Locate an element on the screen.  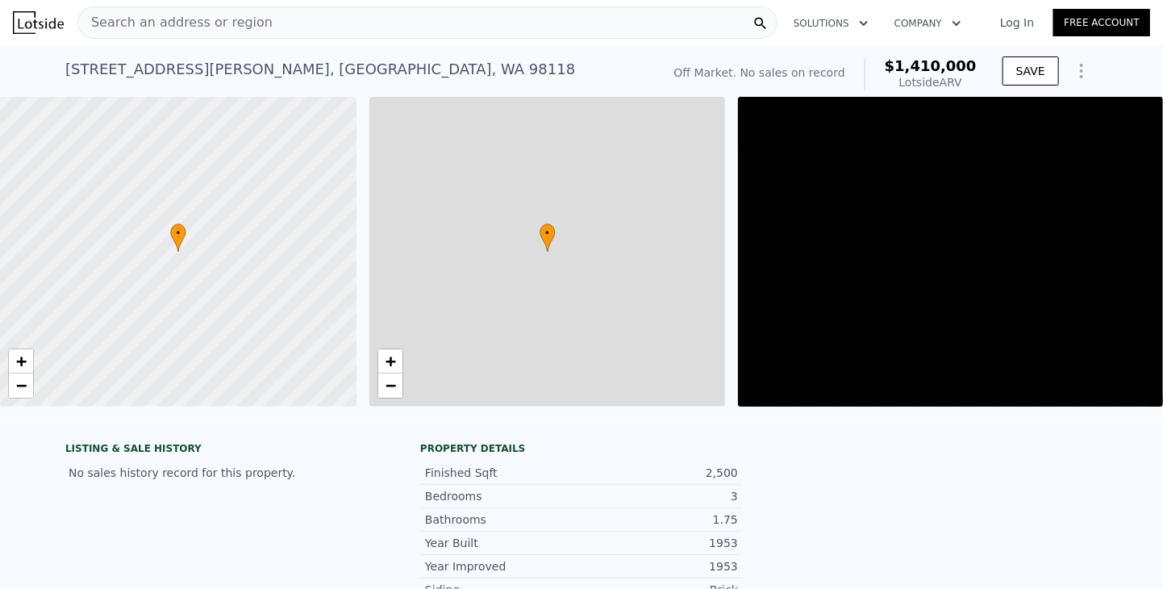
div: Year Built is located at coordinates (503, 543).